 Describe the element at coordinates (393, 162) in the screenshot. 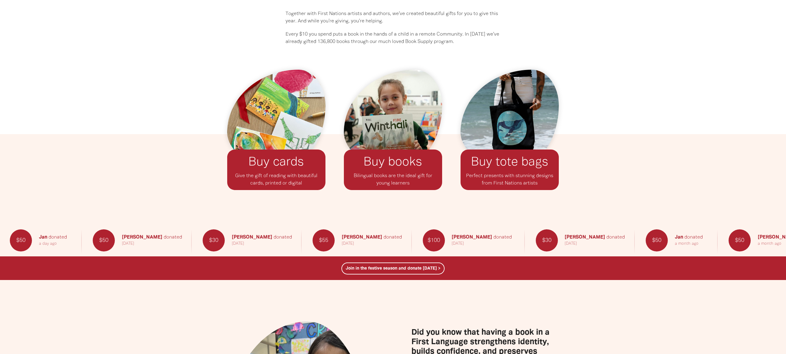

I see `a: Buy books` at that location.